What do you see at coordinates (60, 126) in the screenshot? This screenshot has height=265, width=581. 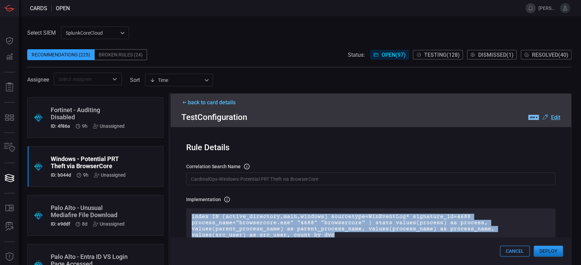 I see `h5: ID: 4f86a` at bounding box center [60, 126].